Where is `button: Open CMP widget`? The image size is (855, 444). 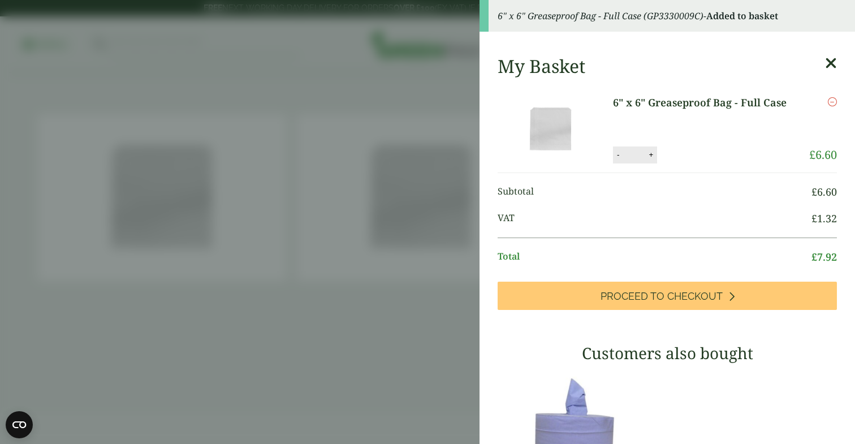 button: Open CMP widget is located at coordinates (19, 425).